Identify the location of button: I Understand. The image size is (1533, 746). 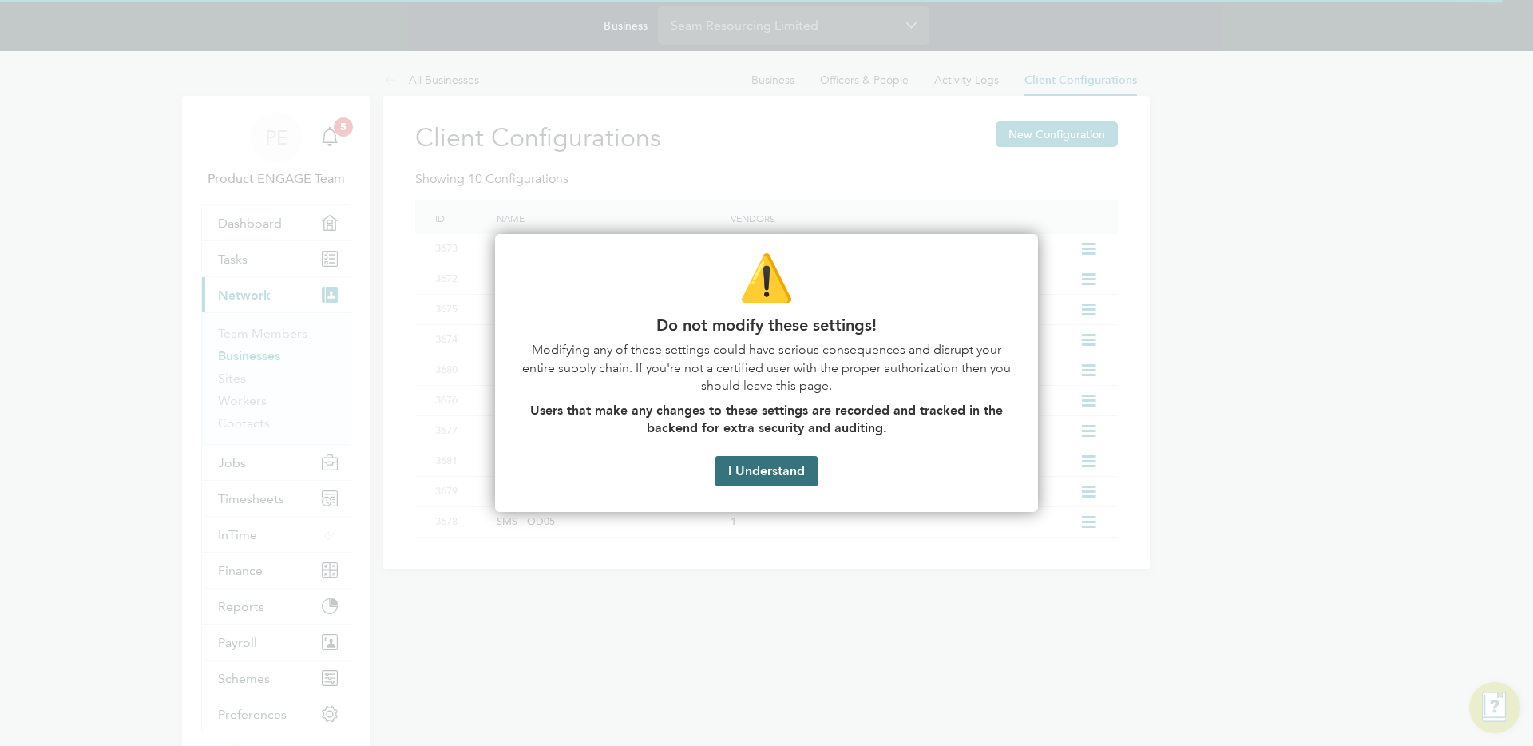
(767, 471).